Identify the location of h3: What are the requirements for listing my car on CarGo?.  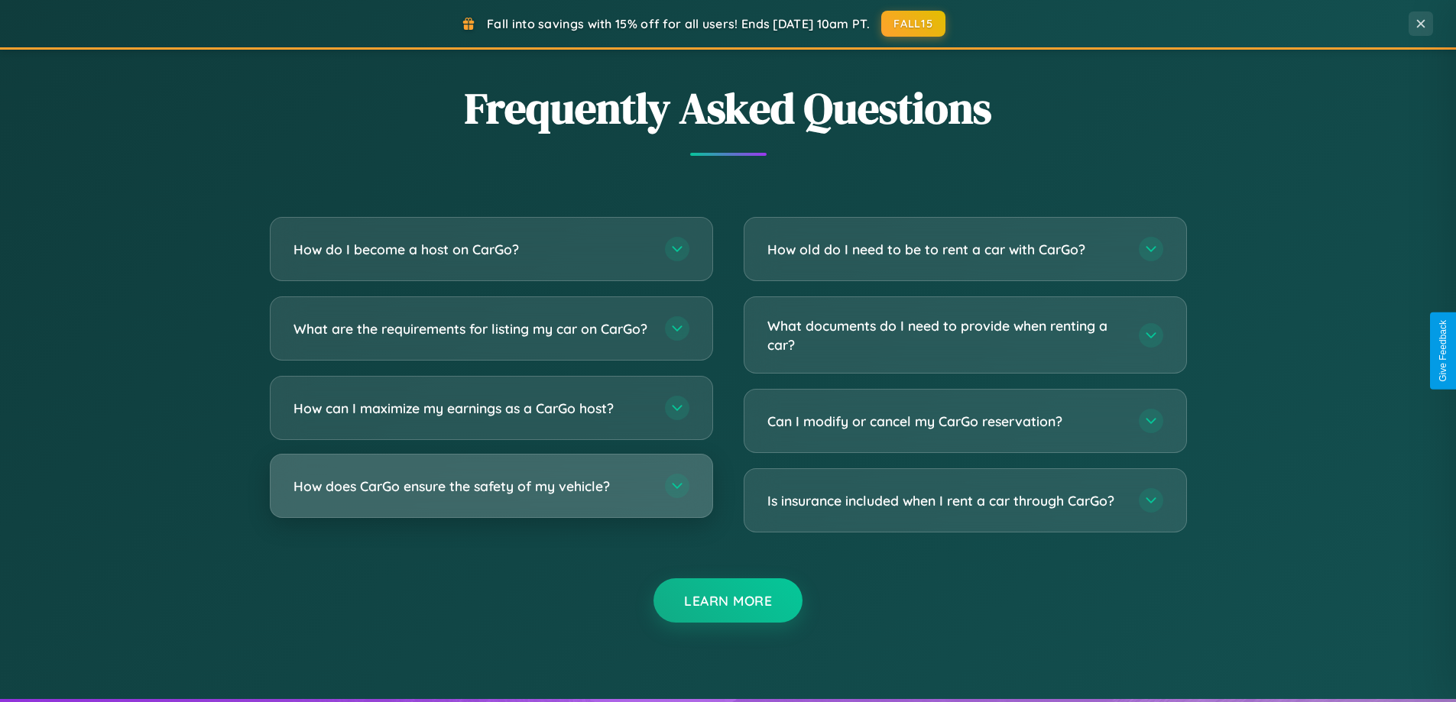
(472, 329).